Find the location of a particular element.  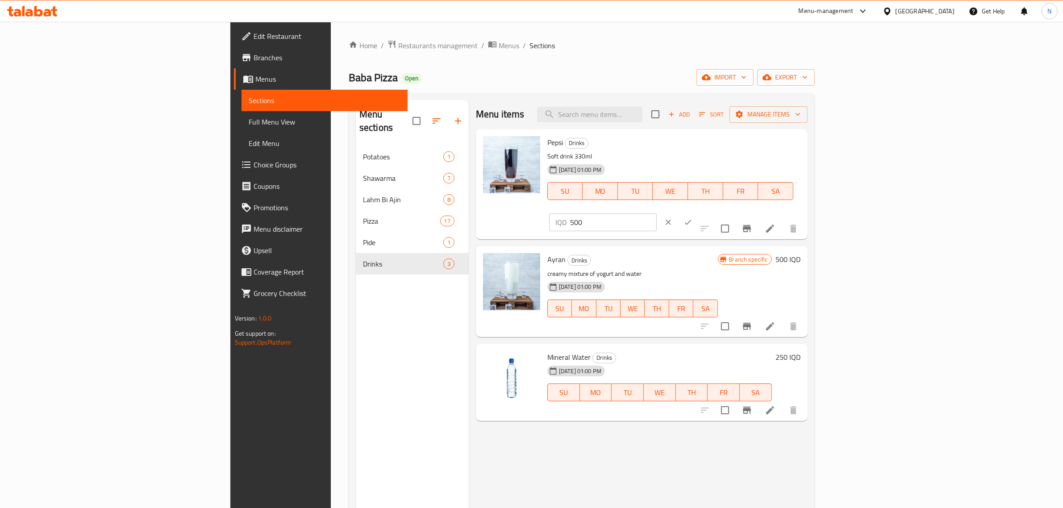

div: Drinks3 is located at coordinates (412, 264).